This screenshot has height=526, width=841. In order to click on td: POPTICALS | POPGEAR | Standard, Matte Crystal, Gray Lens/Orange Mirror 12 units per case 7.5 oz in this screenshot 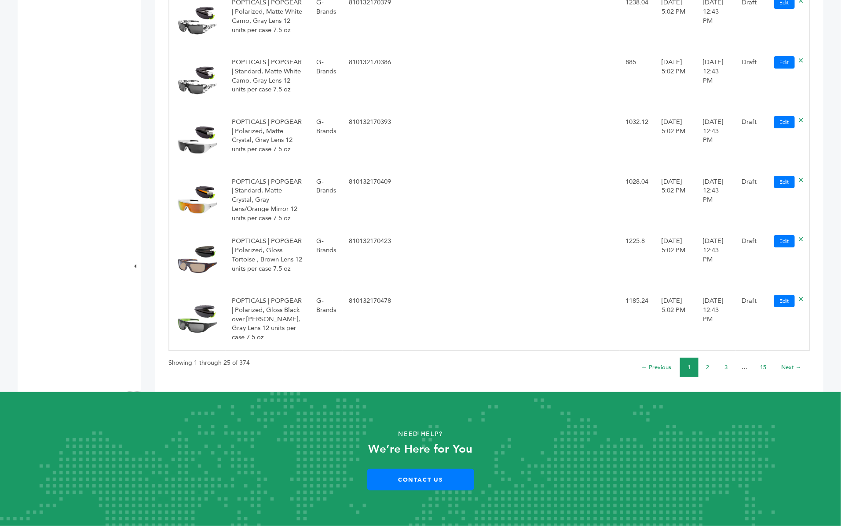, I will do `click(268, 201)`.